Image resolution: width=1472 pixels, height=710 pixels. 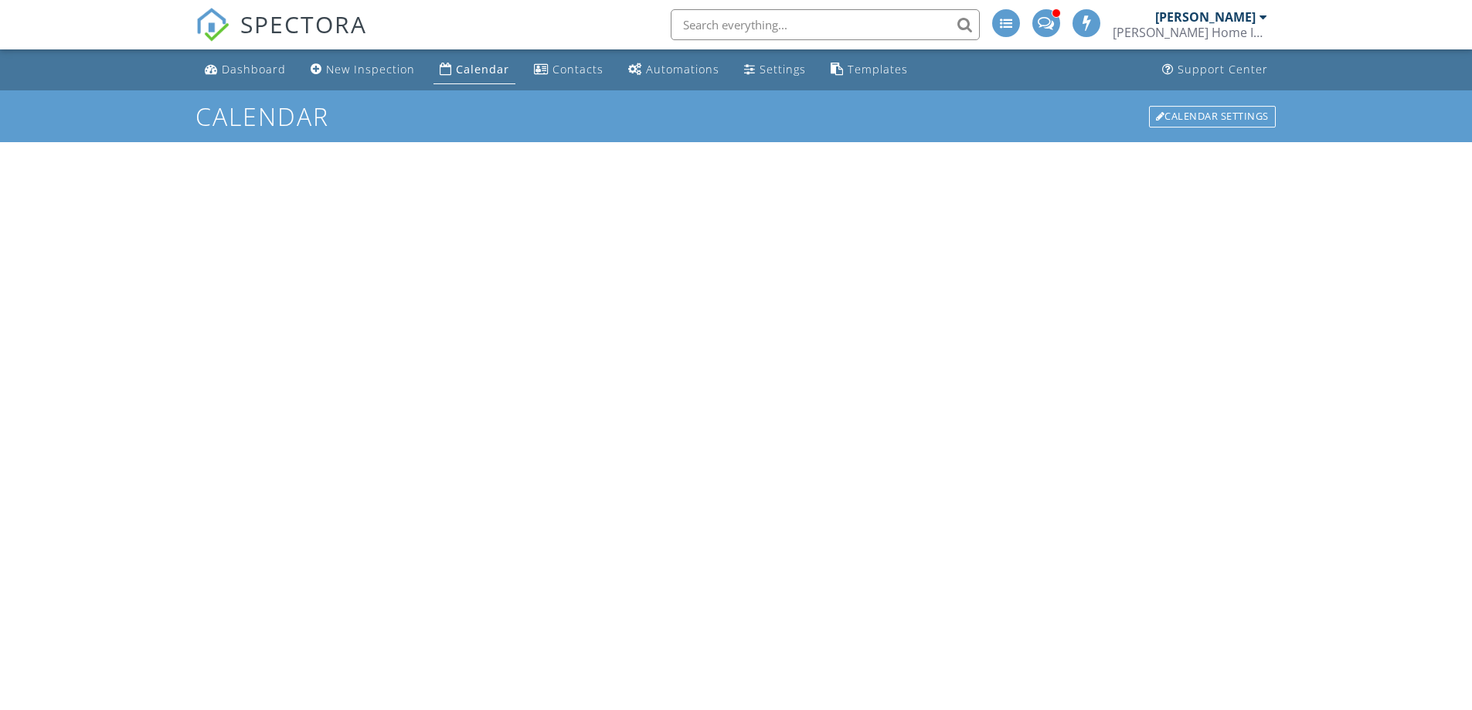 I want to click on span: SPECTORA, so click(x=304, y=24).